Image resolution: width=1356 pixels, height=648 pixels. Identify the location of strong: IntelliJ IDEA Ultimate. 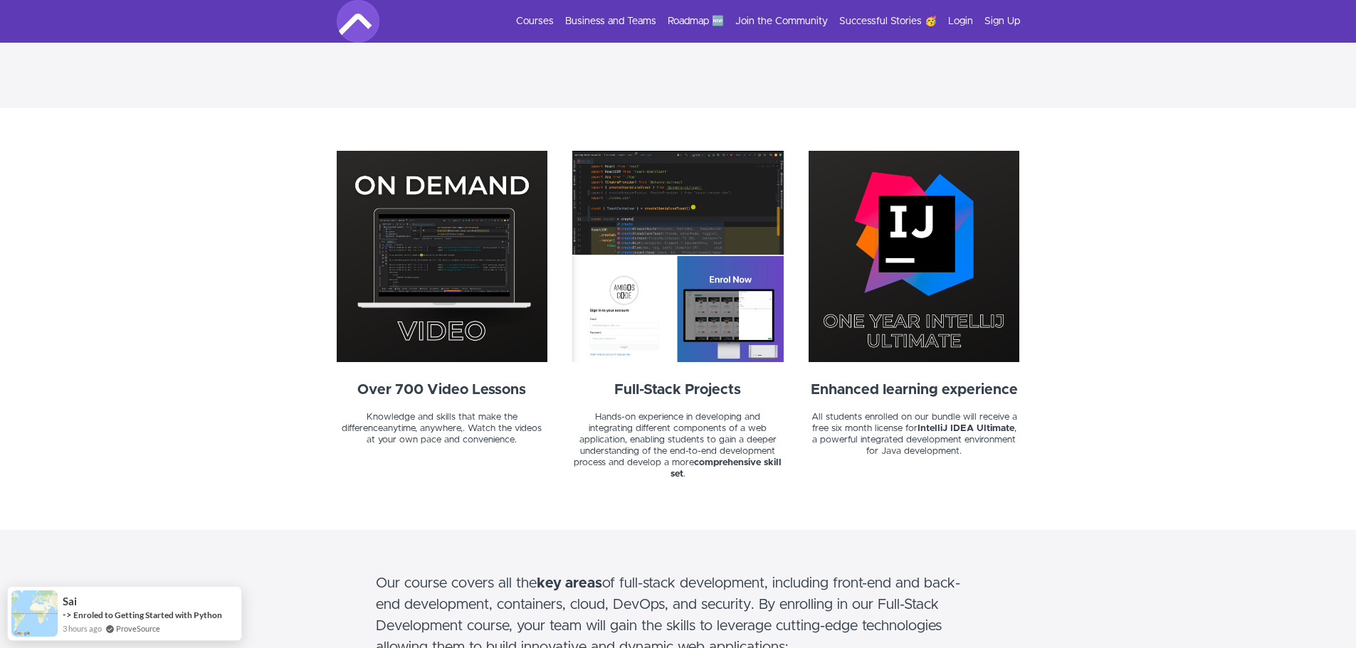
(966, 428).